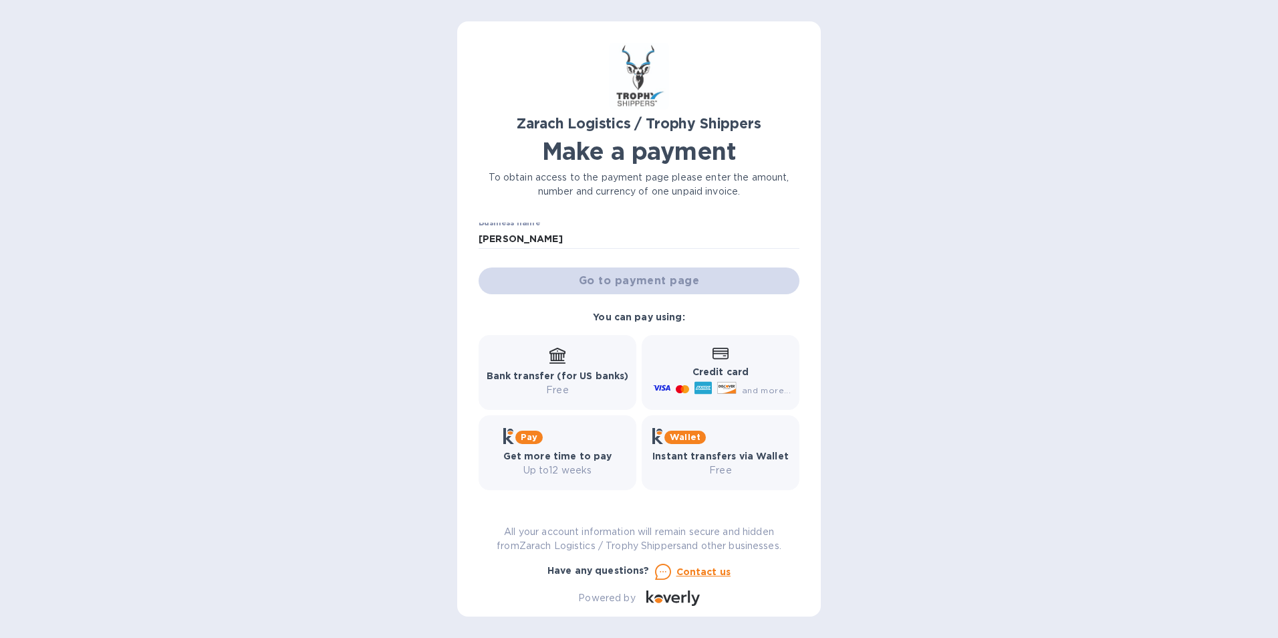  Describe the element at coordinates (529, 436) in the screenshot. I see `b: Pay` at that location.